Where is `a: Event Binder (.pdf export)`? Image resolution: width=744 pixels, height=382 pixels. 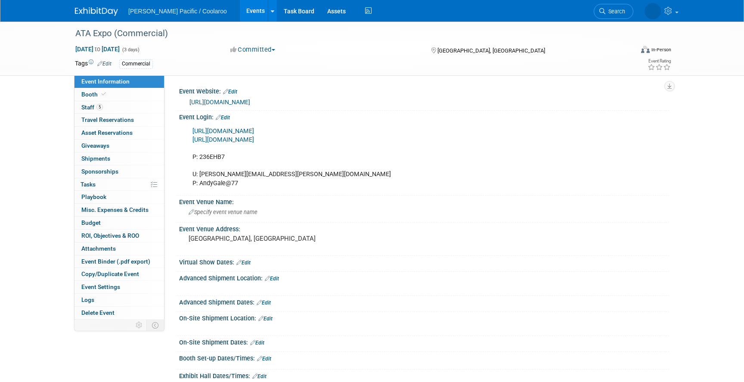
a: Event Binder (.pdf export) is located at coordinates (119, 261).